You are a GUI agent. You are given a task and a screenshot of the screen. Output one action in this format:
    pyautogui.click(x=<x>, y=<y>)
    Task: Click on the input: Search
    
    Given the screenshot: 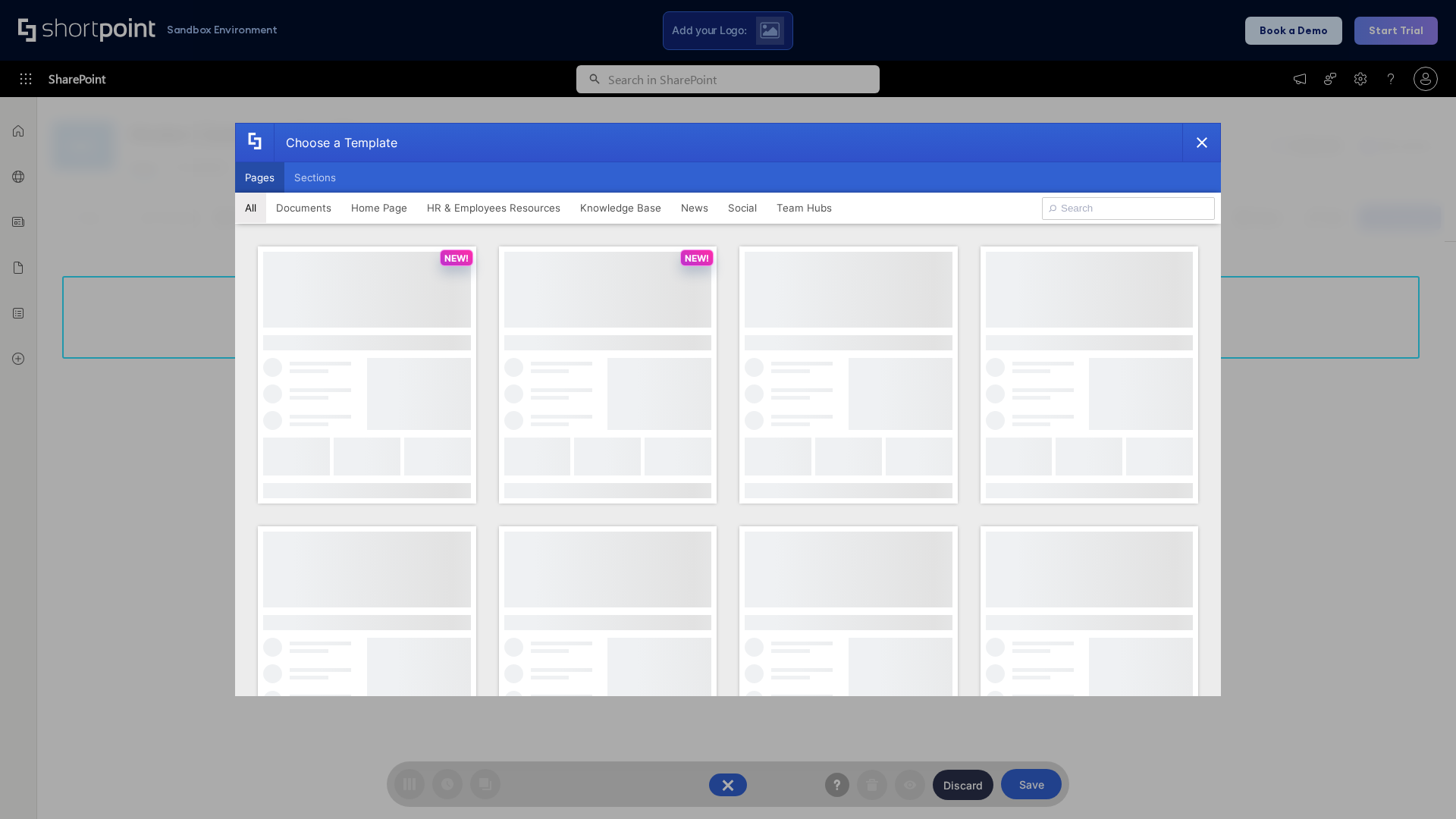 What is the action you would take?
    pyautogui.click(x=1129, y=209)
    